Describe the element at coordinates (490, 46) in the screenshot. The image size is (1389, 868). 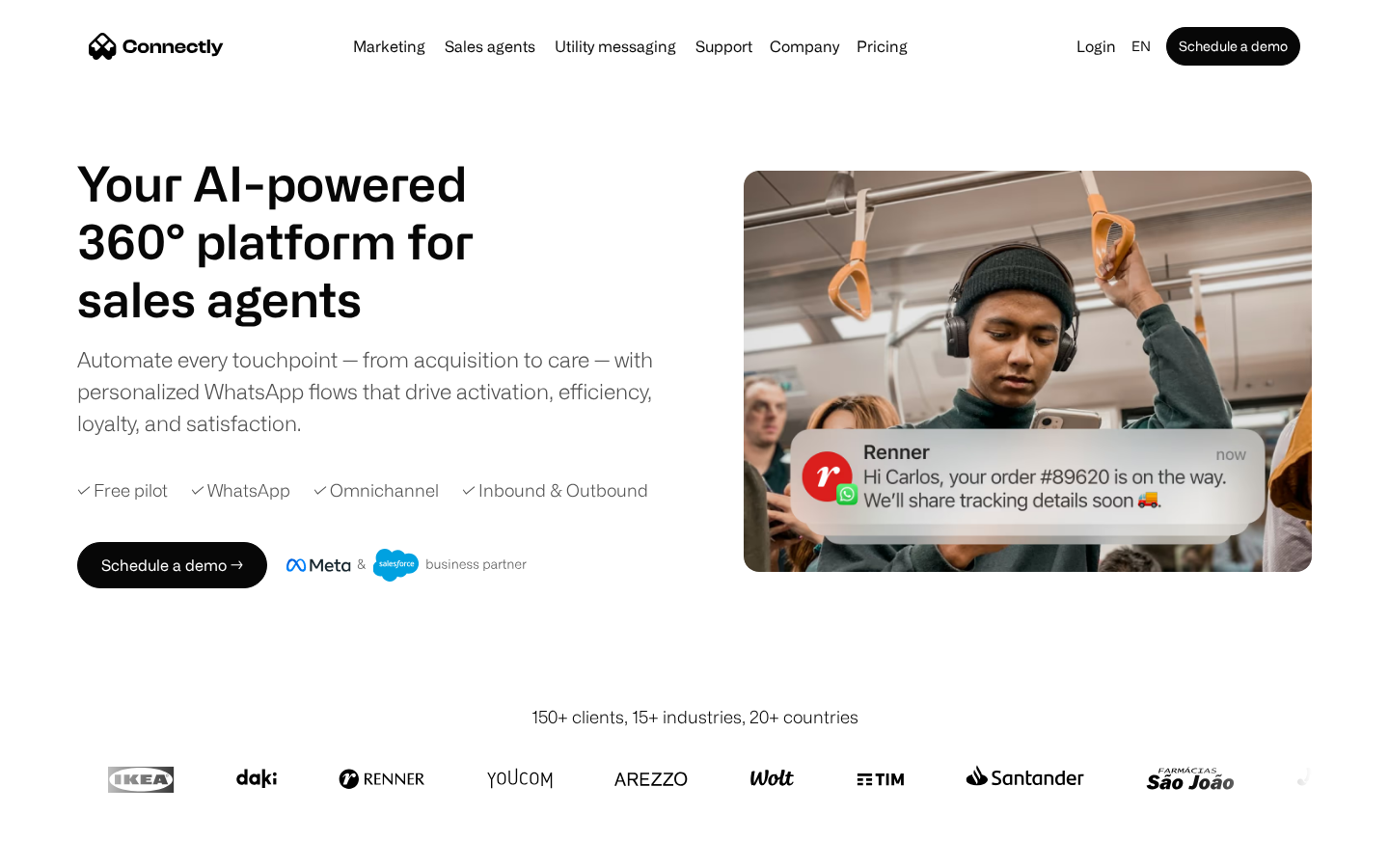
I see `a: Sales agents` at that location.